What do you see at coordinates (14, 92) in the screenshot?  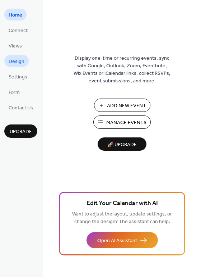 I see `span: Form` at bounding box center [14, 92].